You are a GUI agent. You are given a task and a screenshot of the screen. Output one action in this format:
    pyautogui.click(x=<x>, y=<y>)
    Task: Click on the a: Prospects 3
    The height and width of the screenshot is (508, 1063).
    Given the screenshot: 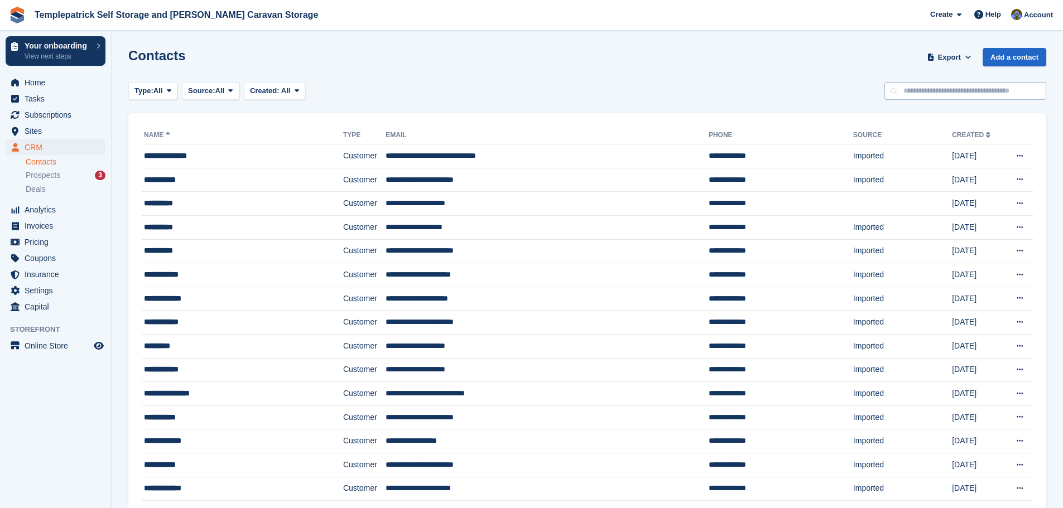 What is the action you would take?
    pyautogui.click(x=65, y=175)
    